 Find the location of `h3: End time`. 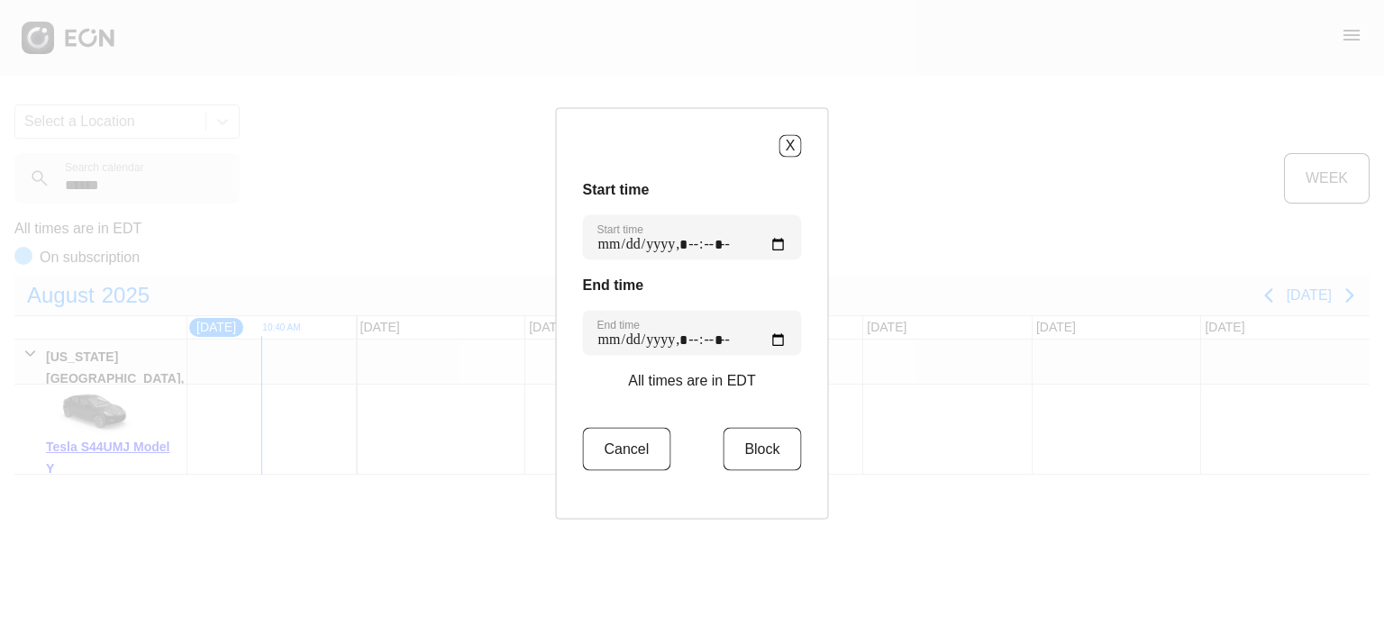

h3: End time is located at coordinates (692, 285).